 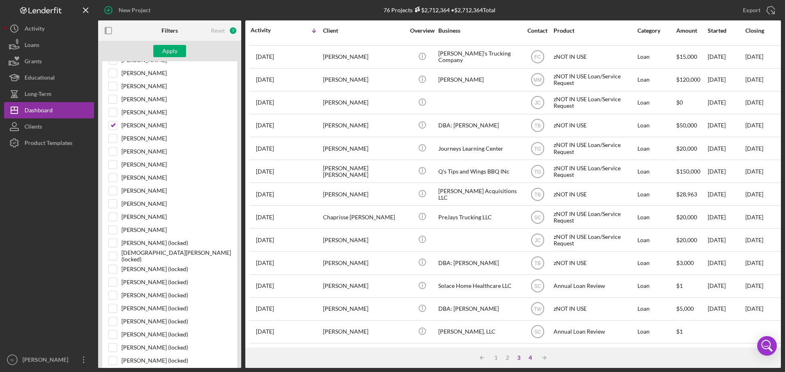 What do you see at coordinates (49, 61) in the screenshot?
I see `button: Grants` at bounding box center [49, 61].